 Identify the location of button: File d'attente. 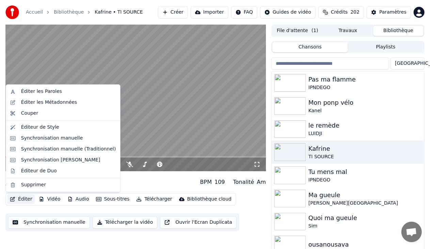
(298, 31).